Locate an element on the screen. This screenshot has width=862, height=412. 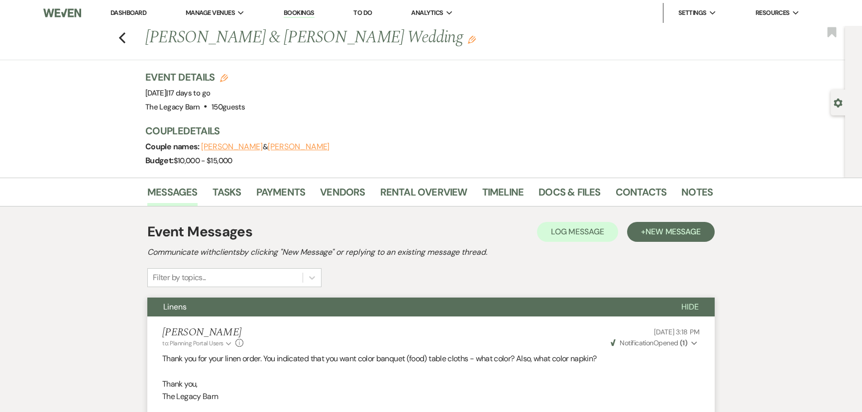
a: Tasks is located at coordinates (227, 195).